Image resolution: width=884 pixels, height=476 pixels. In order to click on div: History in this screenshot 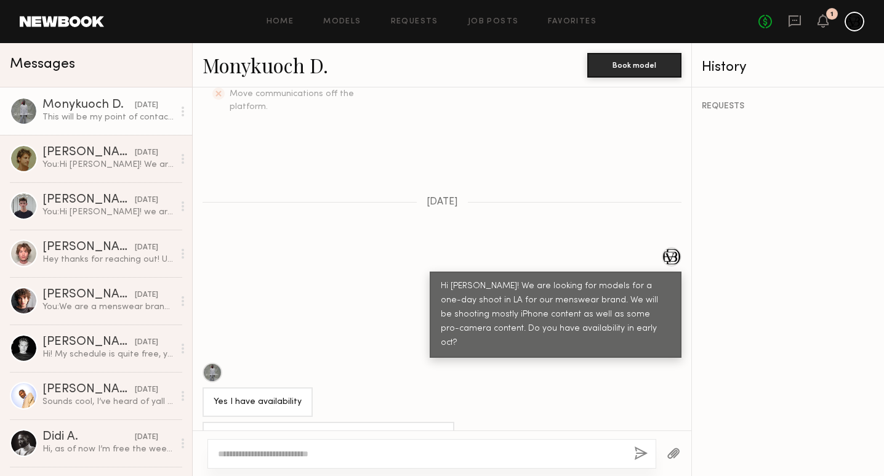, I will do `click(788, 67)`.